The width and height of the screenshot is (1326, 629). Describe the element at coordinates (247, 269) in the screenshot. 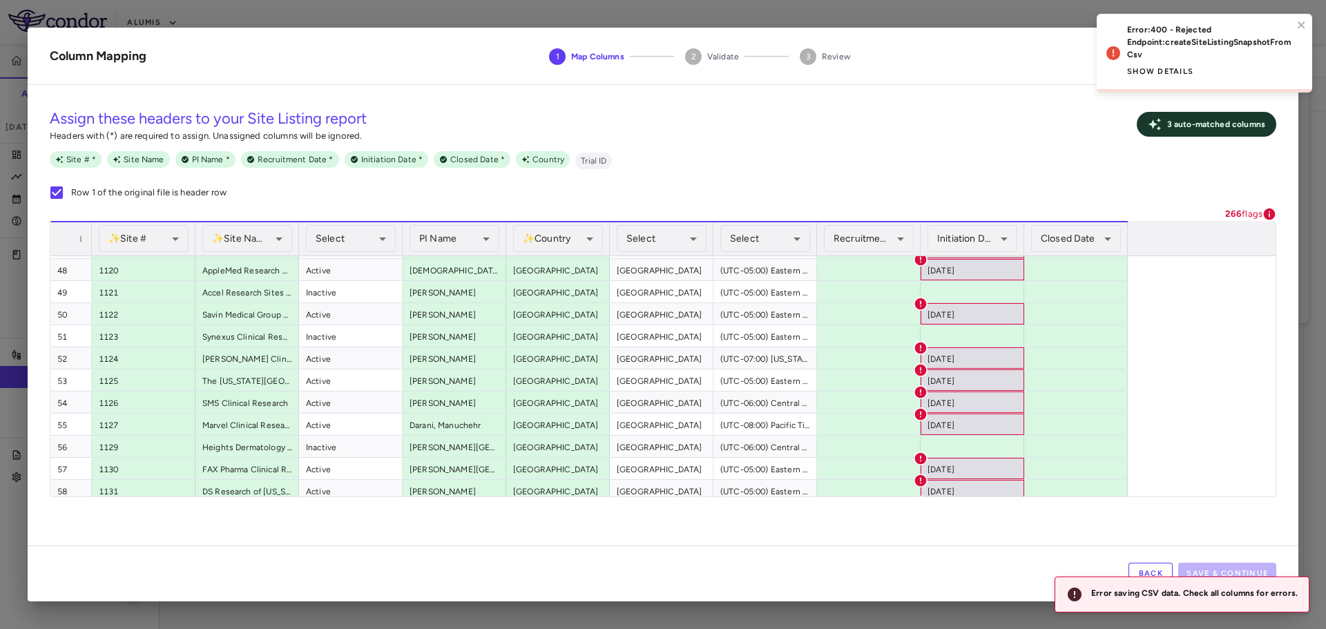

I see `div: AppleMed Research Group` at that location.